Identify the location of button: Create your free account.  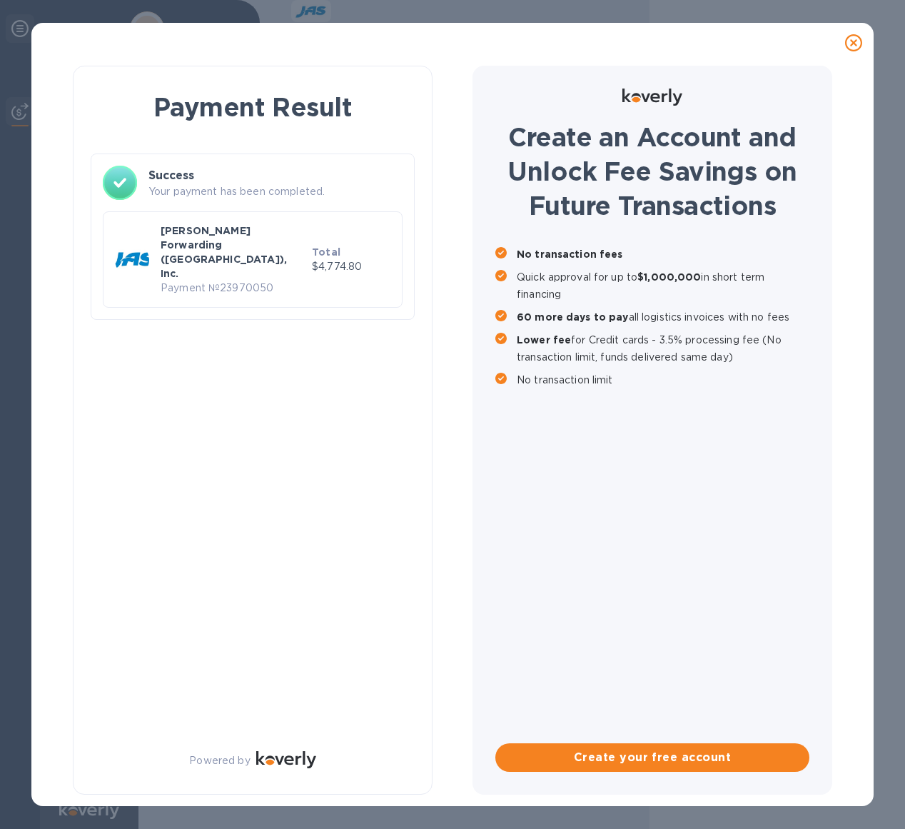
(652, 757).